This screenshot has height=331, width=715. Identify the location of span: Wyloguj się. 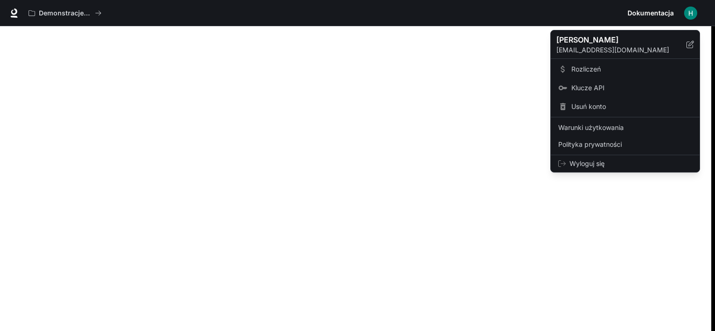
(631, 164).